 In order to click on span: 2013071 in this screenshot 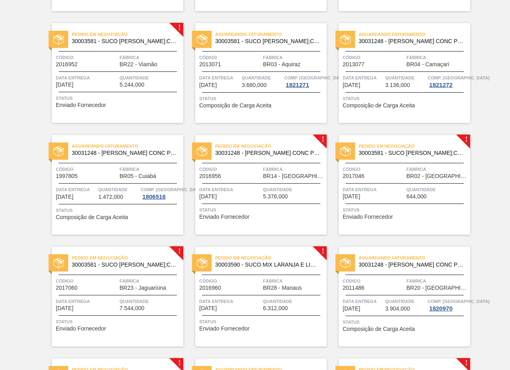, I will do `click(210, 64)`.